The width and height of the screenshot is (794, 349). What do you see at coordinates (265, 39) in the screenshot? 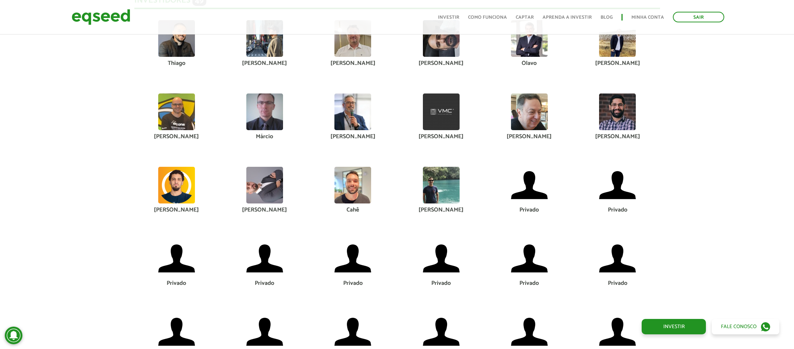
I see `img: picture-112095-1687613792.jpg` at bounding box center [265, 39].